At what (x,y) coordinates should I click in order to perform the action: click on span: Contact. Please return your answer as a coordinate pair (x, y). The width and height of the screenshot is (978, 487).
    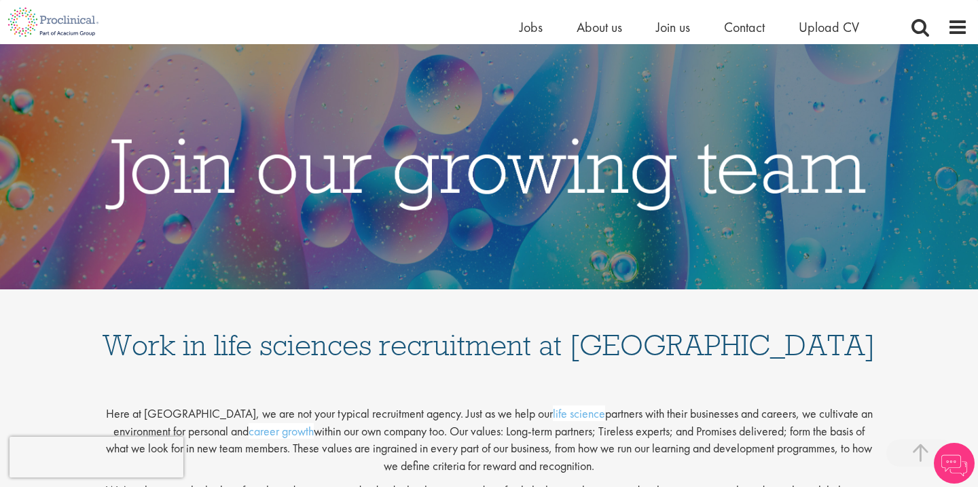
    Looking at the image, I should click on (744, 27).